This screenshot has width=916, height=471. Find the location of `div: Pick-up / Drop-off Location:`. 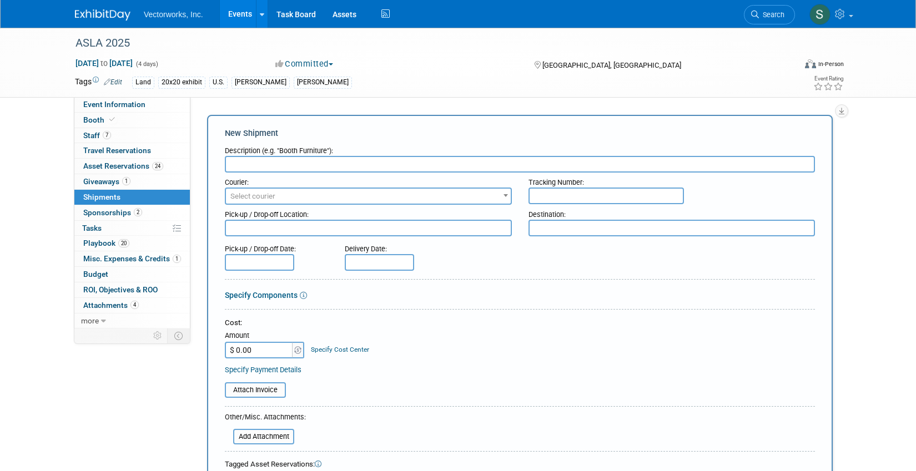

div: Pick-up / Drop-off Location: is located at coordinates (368, 212).